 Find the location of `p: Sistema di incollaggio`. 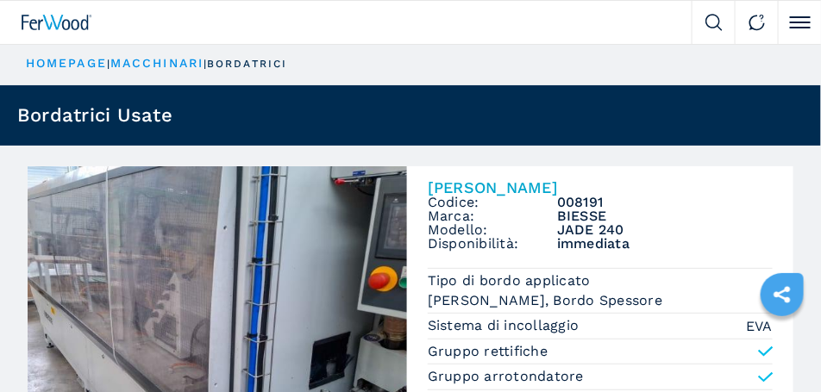

p: Sistema di incollaggio is located at coordinates (505, 326).